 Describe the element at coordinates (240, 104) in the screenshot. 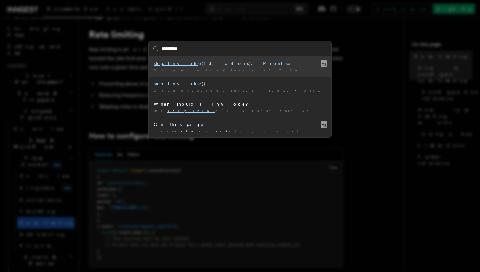

I see `div: When should I invoke?` at that location.